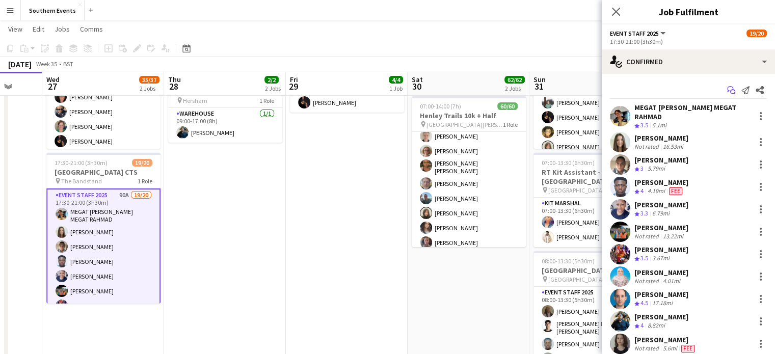 This screenshot has height=354, width=775. Describe the element at coordinates (568, 261) in the screenshot. I see `span: 08:00-13:30 (5h30m)` at that location.